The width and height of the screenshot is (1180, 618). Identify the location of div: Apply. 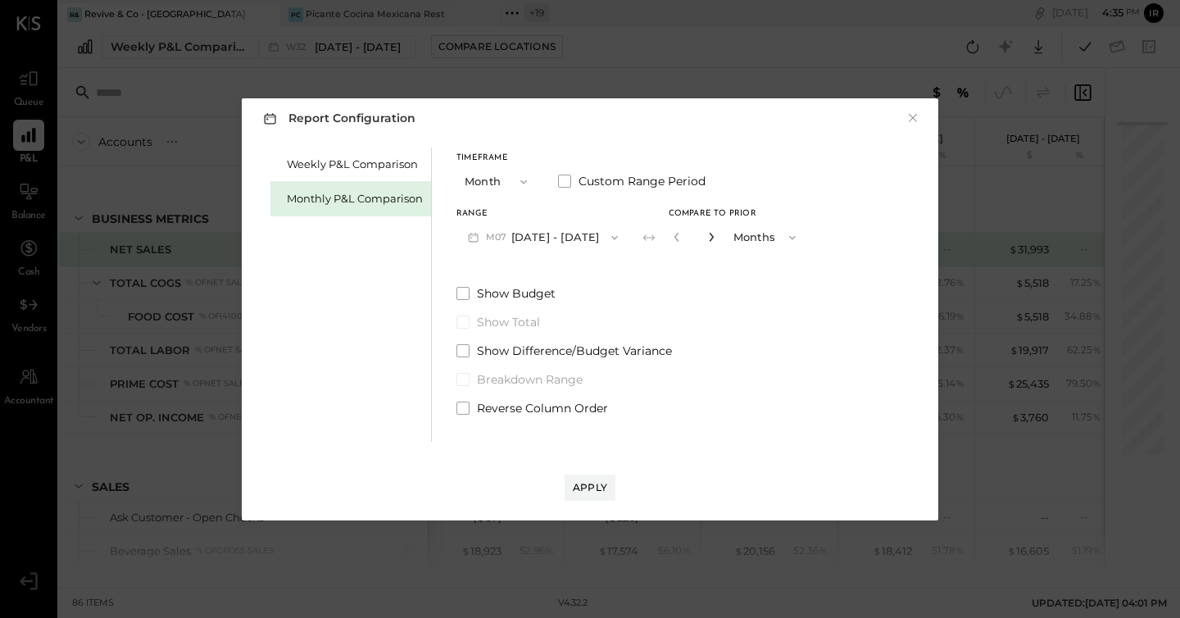
(590, 487).